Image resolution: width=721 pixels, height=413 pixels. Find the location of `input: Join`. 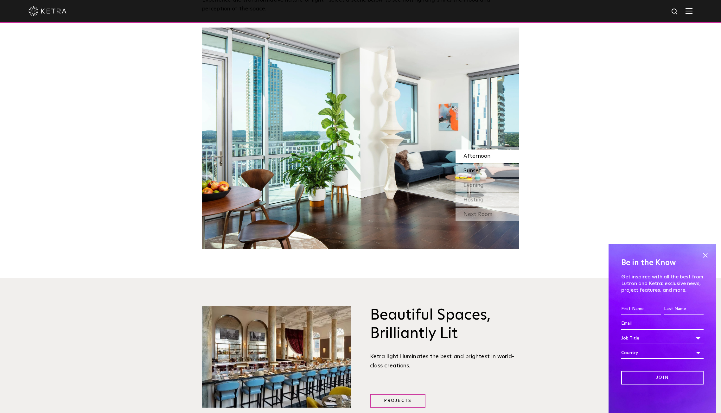

input: Join is located at coordinates (662, 377).